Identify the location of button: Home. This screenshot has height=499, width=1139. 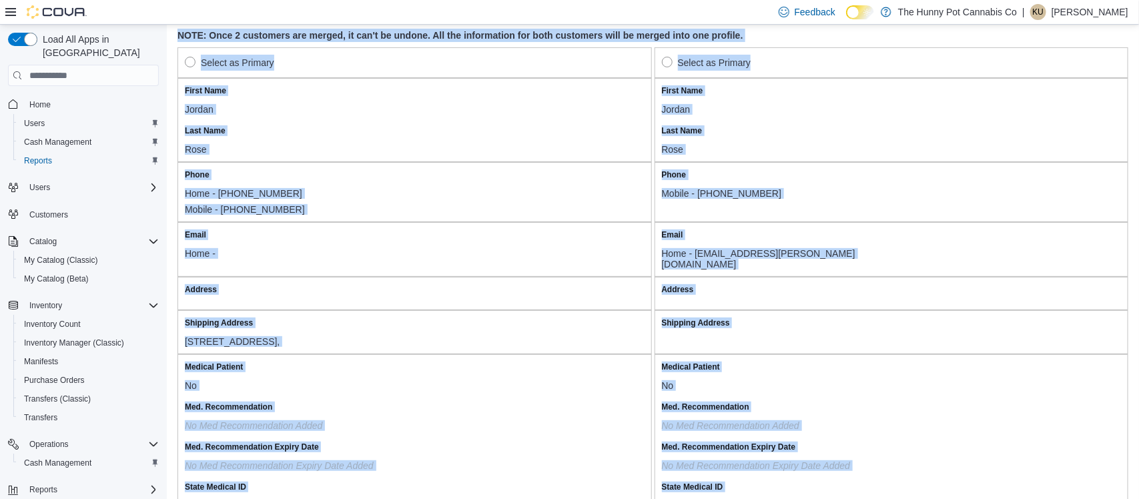
(83, 103).